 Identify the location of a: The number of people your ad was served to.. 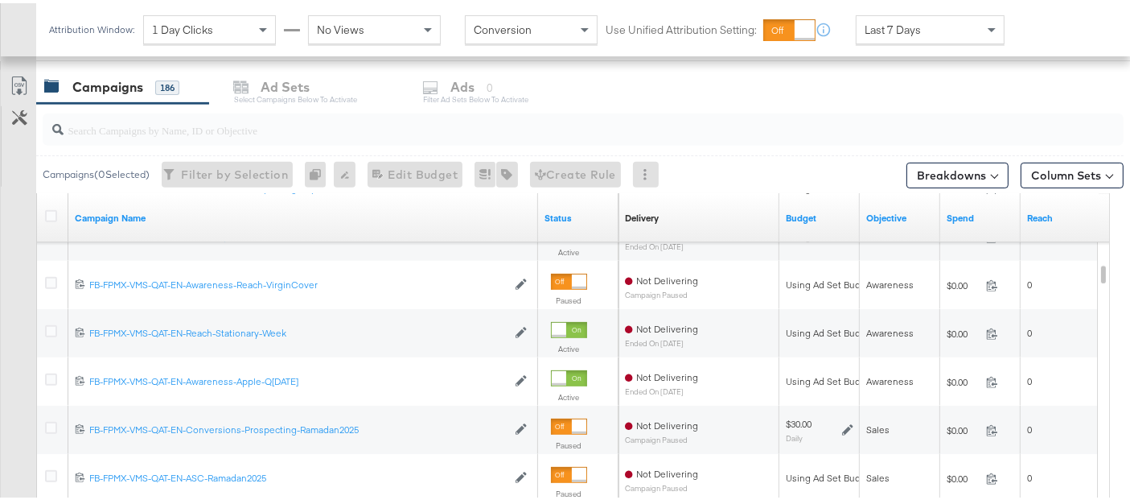
(1061, 215).